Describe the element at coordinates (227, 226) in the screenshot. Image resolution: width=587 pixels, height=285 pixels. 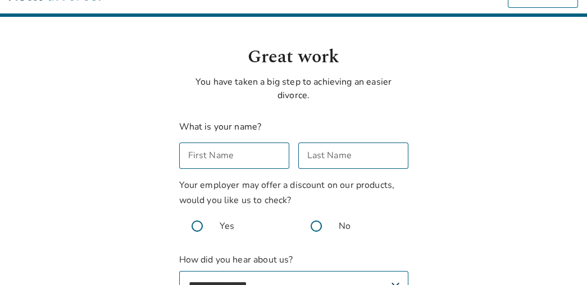
I see `span: Yes` at that location.